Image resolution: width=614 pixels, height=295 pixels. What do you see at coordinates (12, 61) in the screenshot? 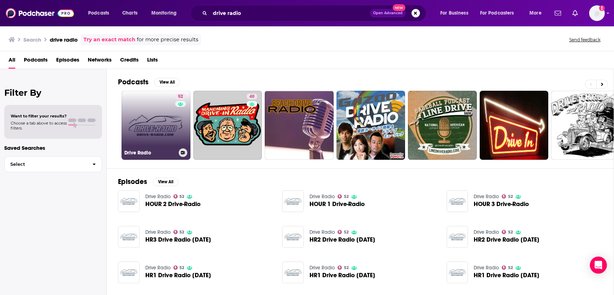
I see `a: All` at bounding box center [12, 61].